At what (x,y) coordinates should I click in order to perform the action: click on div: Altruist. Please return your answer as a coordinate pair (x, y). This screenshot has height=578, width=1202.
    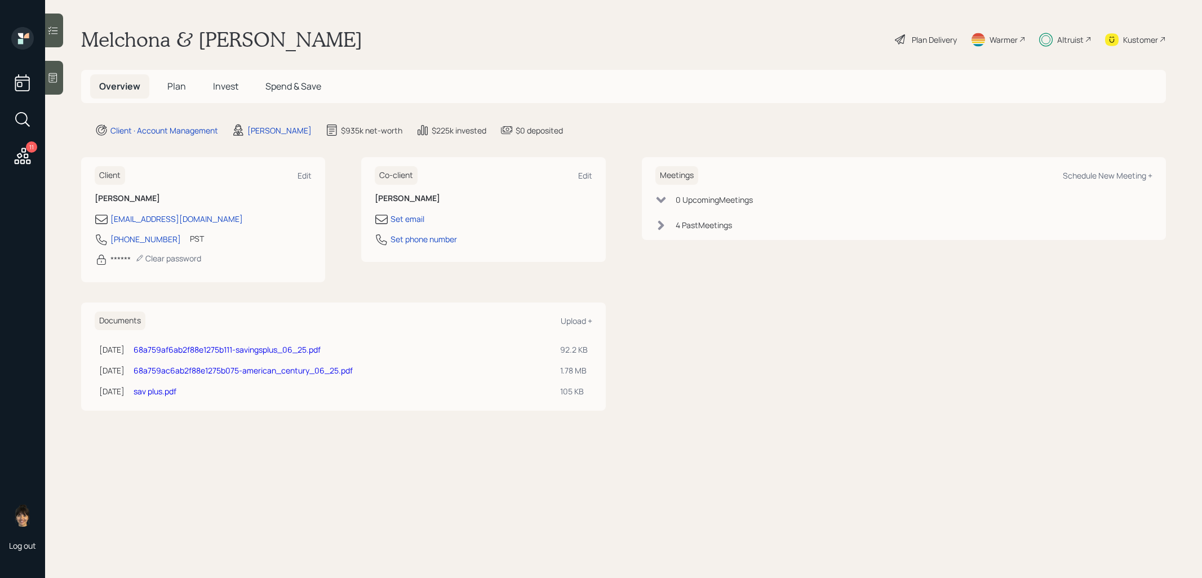
    Looking at the image, I should click on (1070, 39).